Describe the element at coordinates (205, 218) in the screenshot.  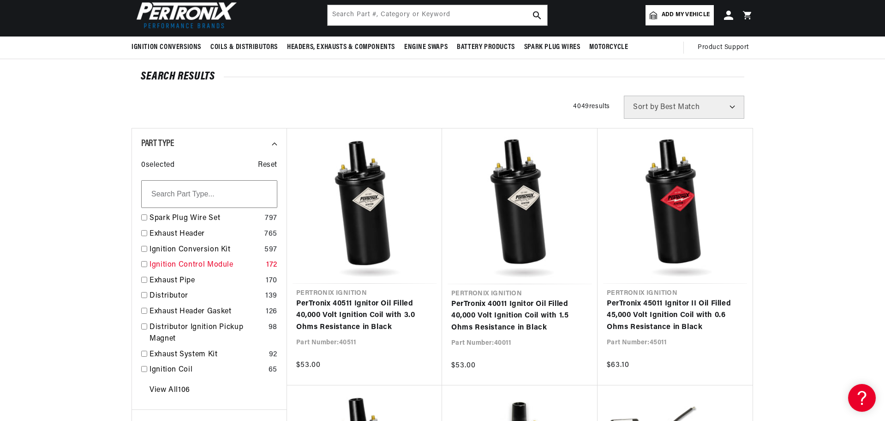
I see `a: Spark Plug Wire Set` at that location.